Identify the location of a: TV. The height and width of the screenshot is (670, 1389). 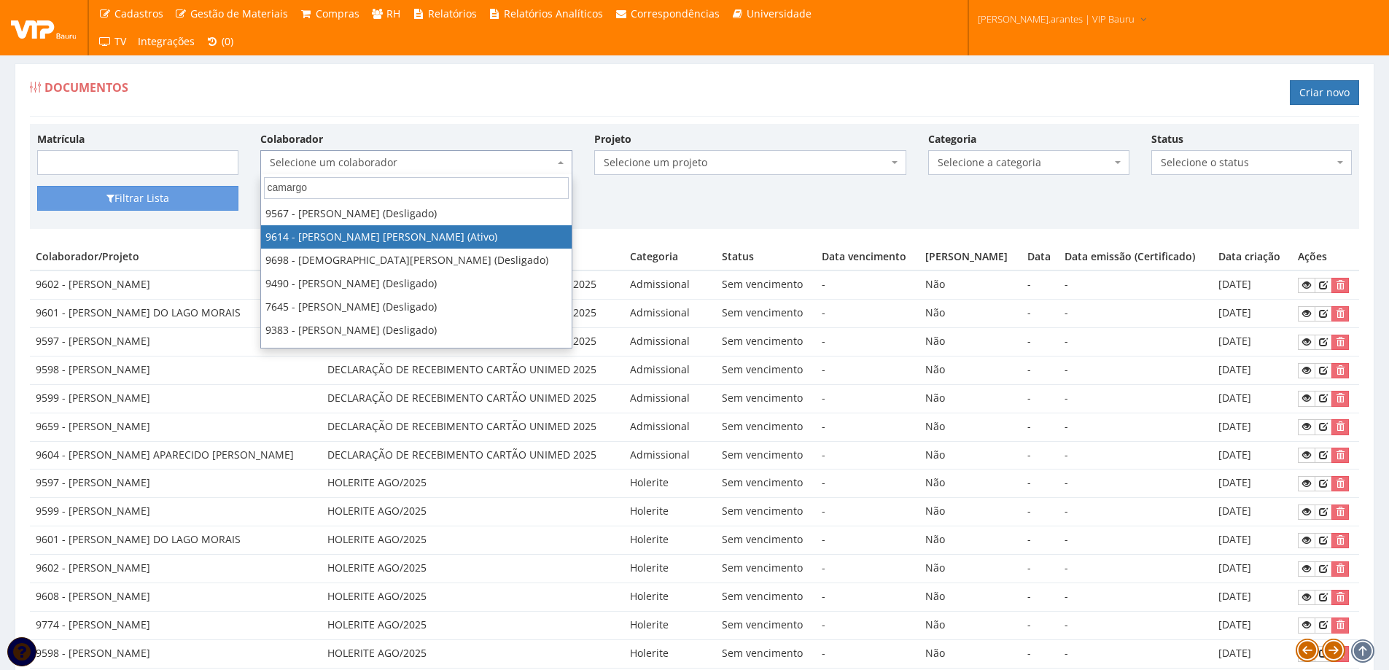
(112, 42).